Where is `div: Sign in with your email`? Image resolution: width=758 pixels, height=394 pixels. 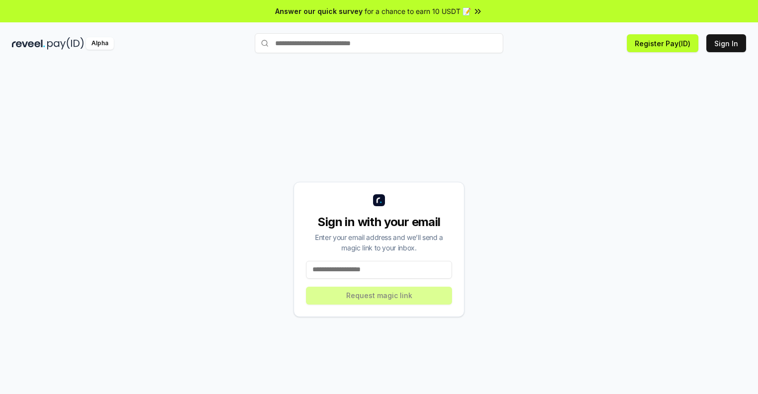 div: Sign in with your email is located at coordinates (379, 222).